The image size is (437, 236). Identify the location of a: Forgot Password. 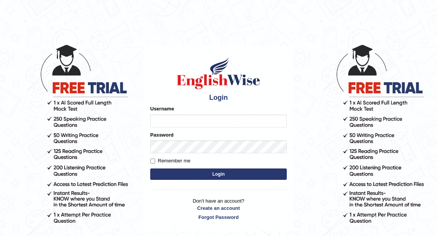
(219, 217).